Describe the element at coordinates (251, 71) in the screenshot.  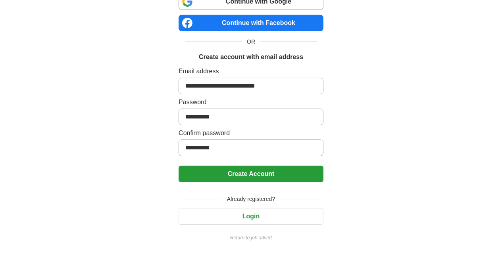
I see `label: Email address` at that location.